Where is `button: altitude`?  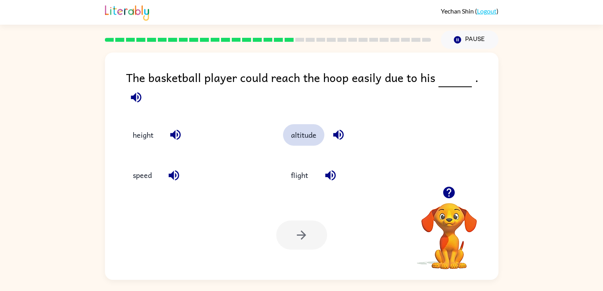
button: altitude is located at coordinates (304, 135).